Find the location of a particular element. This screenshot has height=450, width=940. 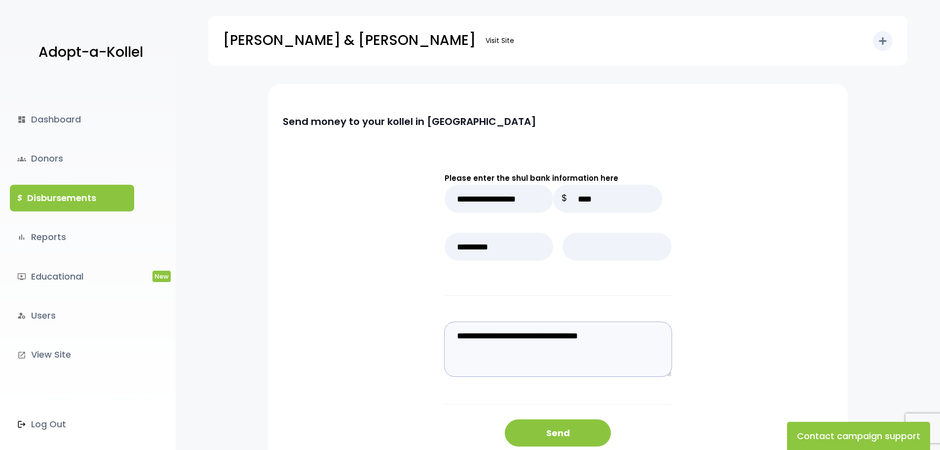

p: Adopt-a-Kollel is located at coordinates (91, 52).